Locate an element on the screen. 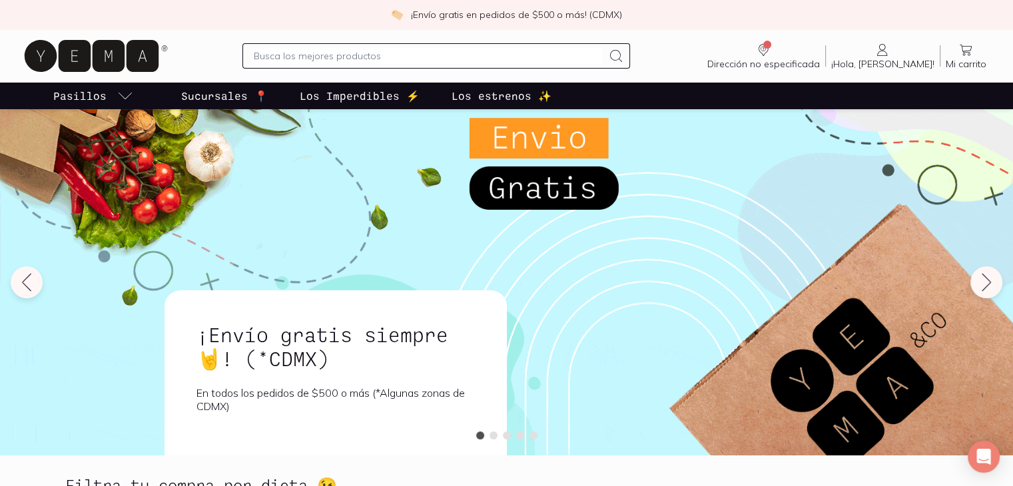 This screenshot has height=486, width=1013. p: Los estrenos ✨ is located at coordinates (502, 96).